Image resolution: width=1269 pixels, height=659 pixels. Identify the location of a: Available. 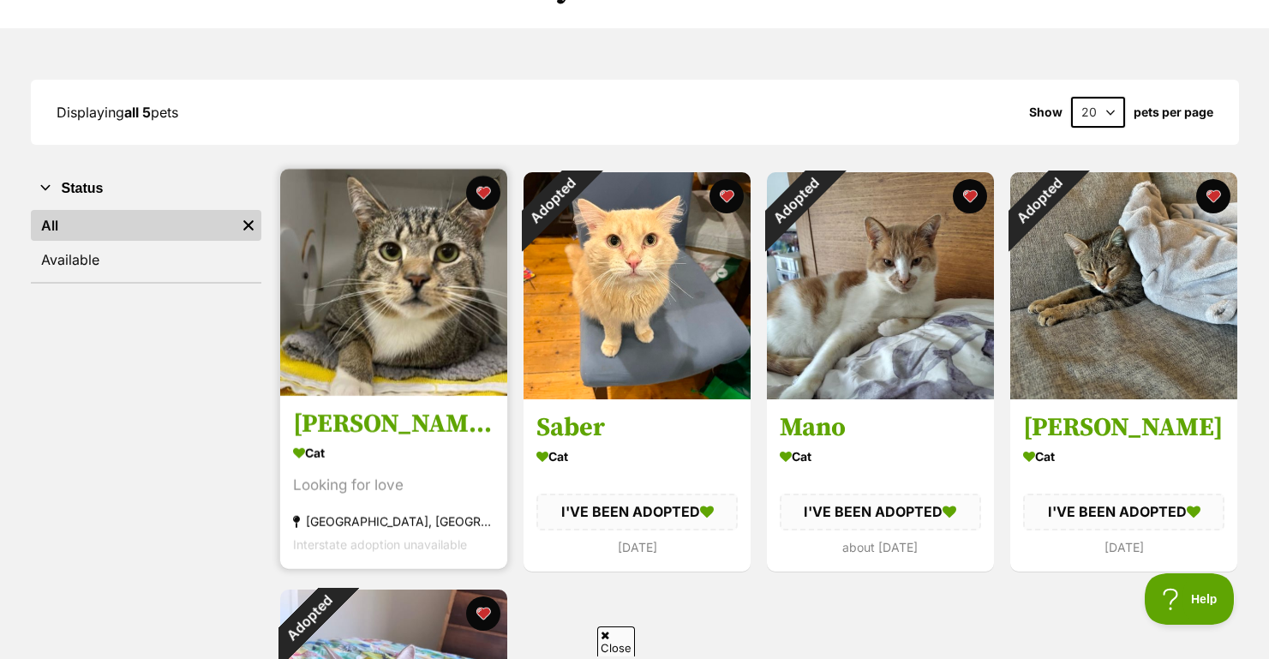
(146, 260).